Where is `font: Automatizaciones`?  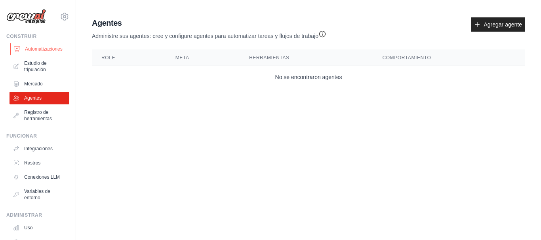 font: Automatizaciones is located at coordinates (44, 49).